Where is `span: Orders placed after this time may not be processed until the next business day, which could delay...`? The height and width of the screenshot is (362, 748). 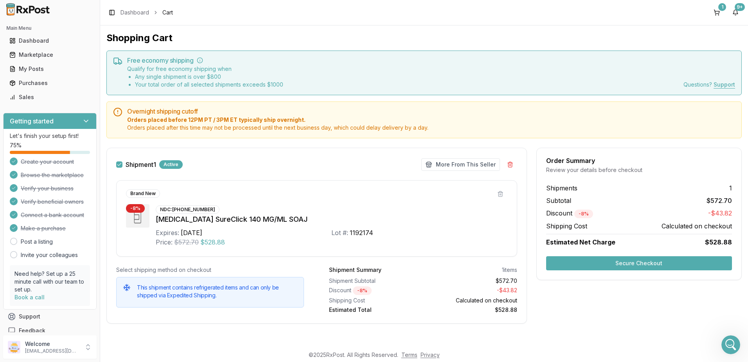 span: Orders placed after this time may not be processed until the next business day, which could delay... is located at coordinates (431, 128).